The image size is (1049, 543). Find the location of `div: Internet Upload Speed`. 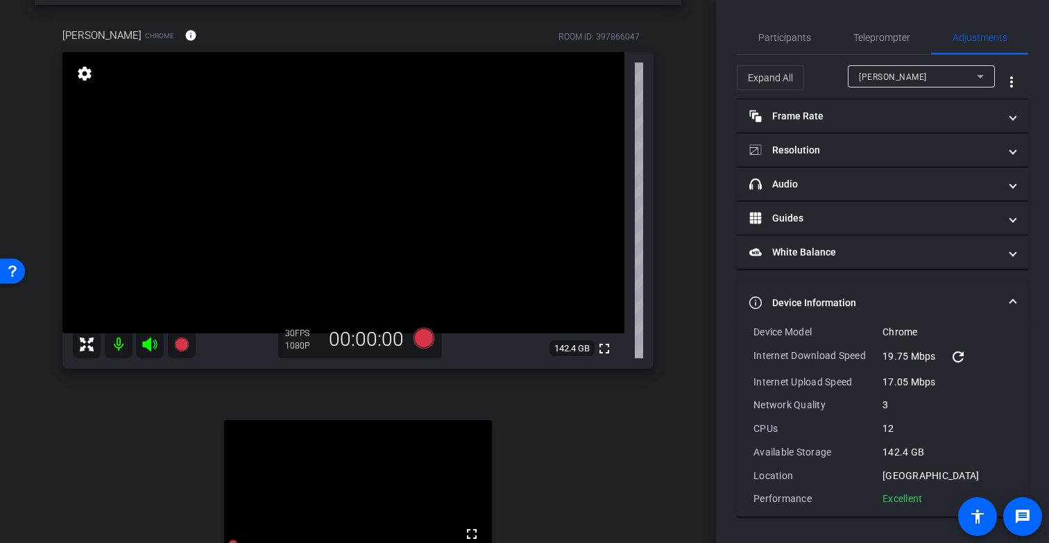

div: Internet Upload Speed is located at coordinates (818, 382).